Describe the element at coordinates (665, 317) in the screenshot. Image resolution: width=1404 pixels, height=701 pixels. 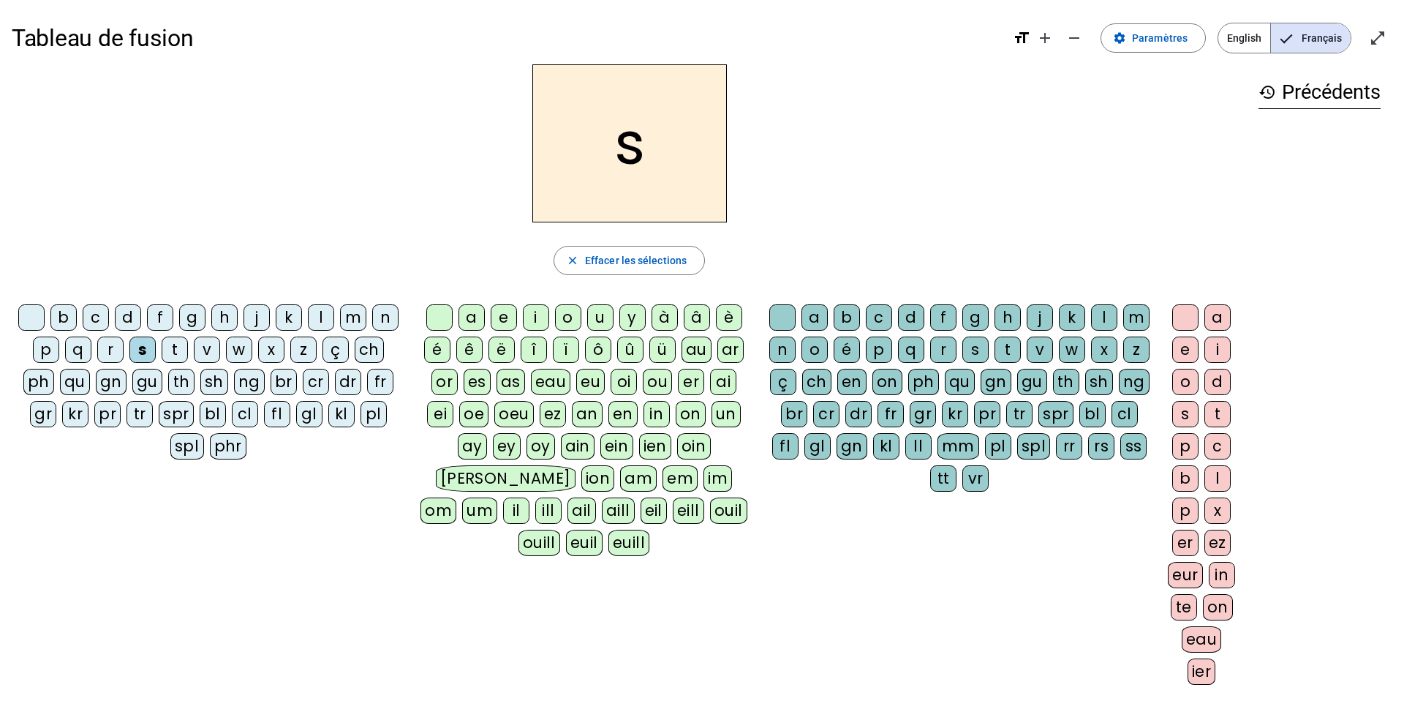
I see `div: à` at that location.